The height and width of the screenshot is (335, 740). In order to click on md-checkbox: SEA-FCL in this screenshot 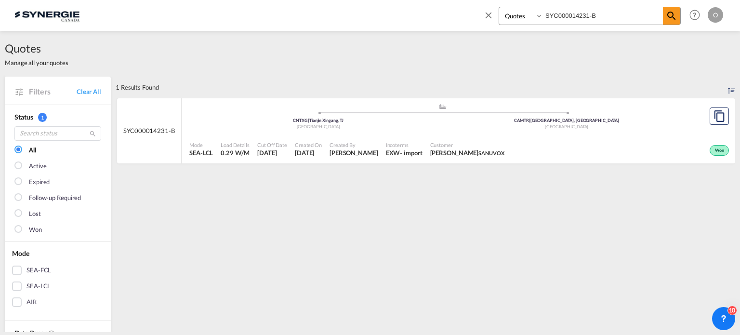, I will do `click(58, 270)`.